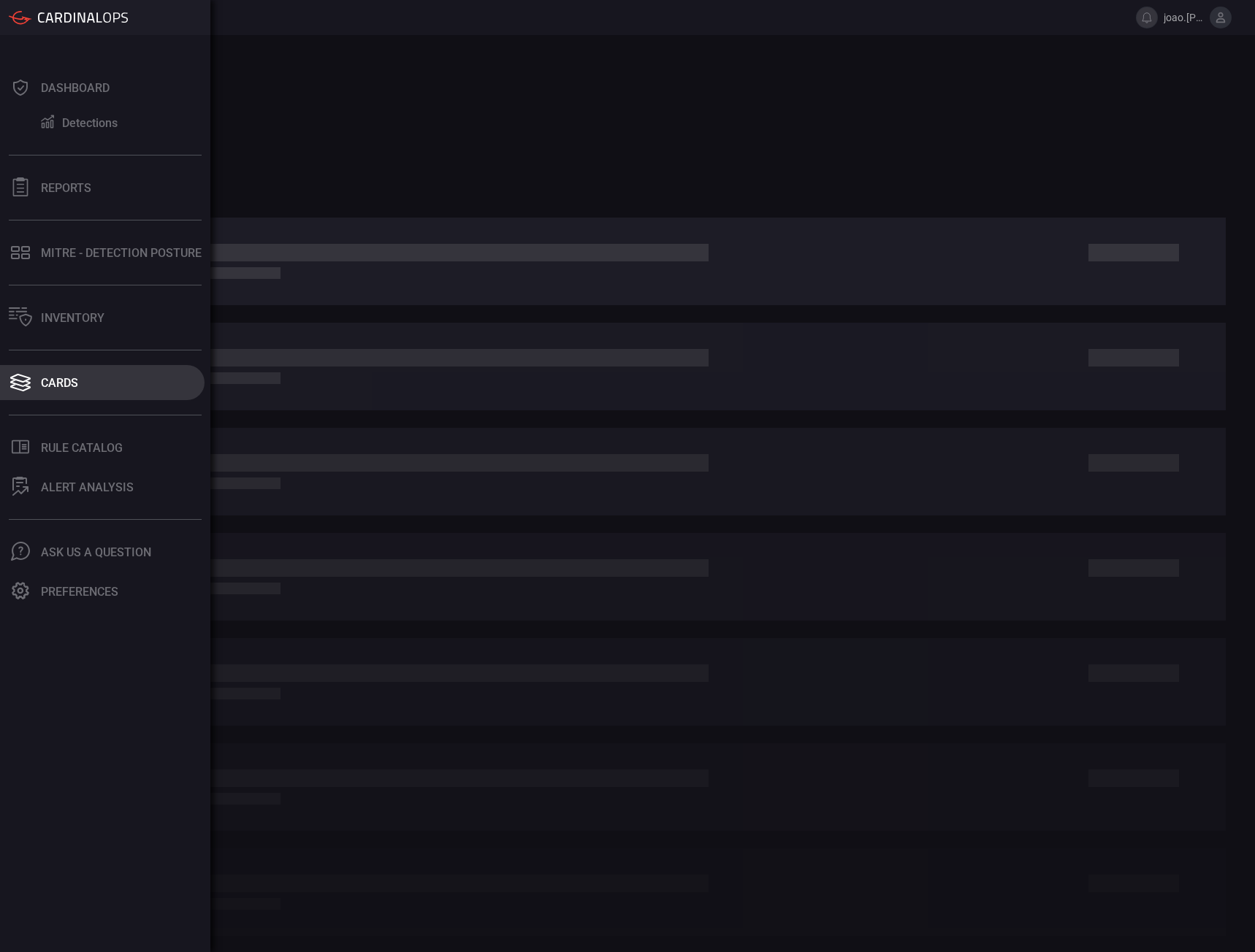 The image size is (1255, 952). Describe the element at coordinates (81, 448) in the screenshot. I see `div: Rule Catalog` at that location.